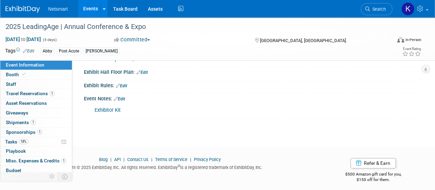 This screenshot has width=435, height=190. I want to click on span: Tasks, so click(17, 141).